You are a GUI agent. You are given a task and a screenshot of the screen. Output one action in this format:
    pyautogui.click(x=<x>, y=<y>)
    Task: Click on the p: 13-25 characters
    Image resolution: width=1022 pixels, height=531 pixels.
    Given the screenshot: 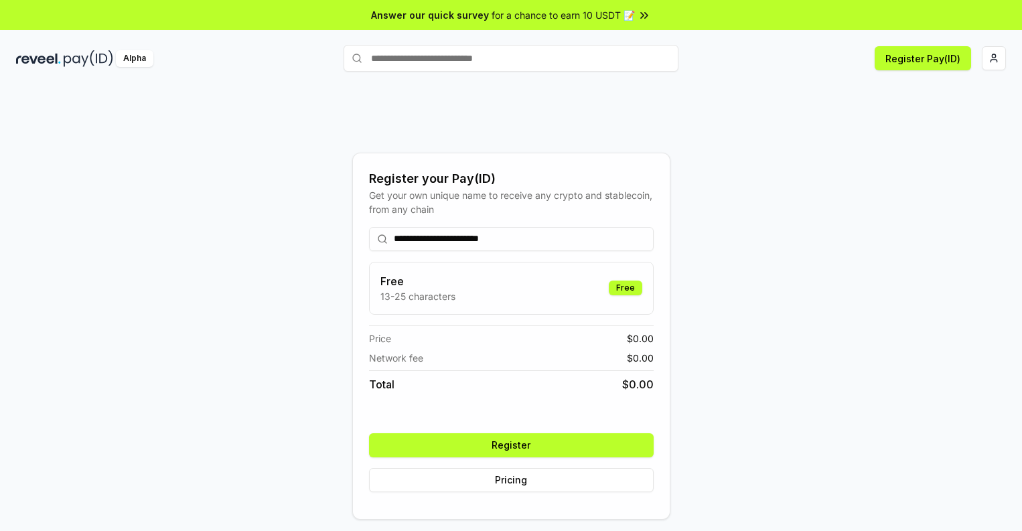 What is the action you would take?
    pyautogui.click(x=418, y=296)
    